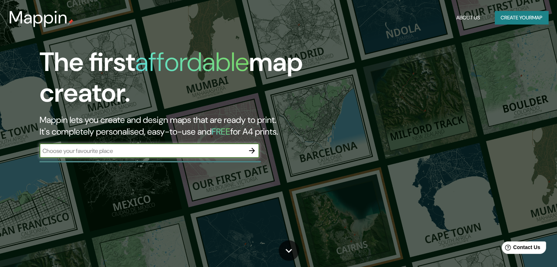 This screenshot has height=267, width=557. I want to click on img: mappin-pin, so click(71, 22).